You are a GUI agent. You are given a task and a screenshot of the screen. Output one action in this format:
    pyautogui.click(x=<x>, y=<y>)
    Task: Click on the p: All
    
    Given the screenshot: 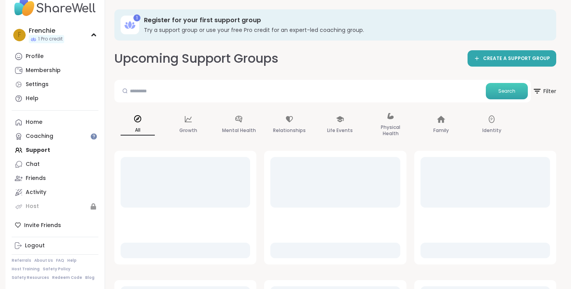 What is the action you would take?
    pyautogui.click(x=138, y=130)
    